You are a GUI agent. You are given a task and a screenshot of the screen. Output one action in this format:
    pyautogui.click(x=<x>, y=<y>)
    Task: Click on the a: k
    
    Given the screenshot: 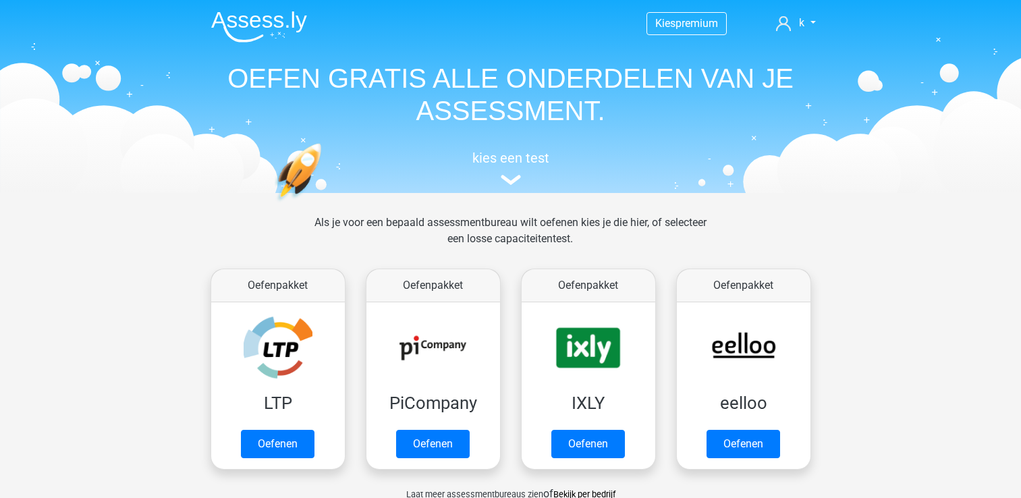 What is the action you would take?
    pyautogui.click(x=795, y=23)
    